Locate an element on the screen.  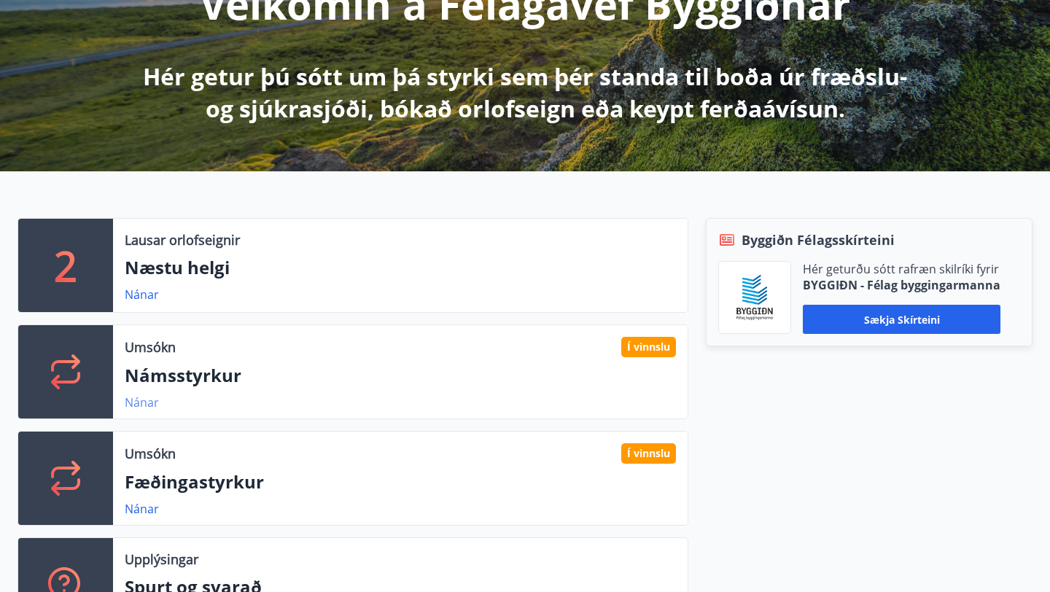
p: Hér geturðu sótt rafræn skilríki fyrir is located at coordinates (901, 269).